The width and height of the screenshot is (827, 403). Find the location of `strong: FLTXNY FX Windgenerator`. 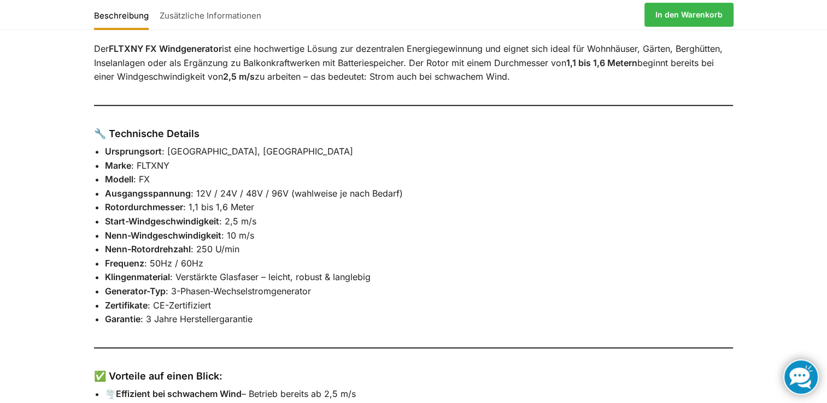

strong: FLTXNY FX Windgenerator is located at coordinates (165, 49).